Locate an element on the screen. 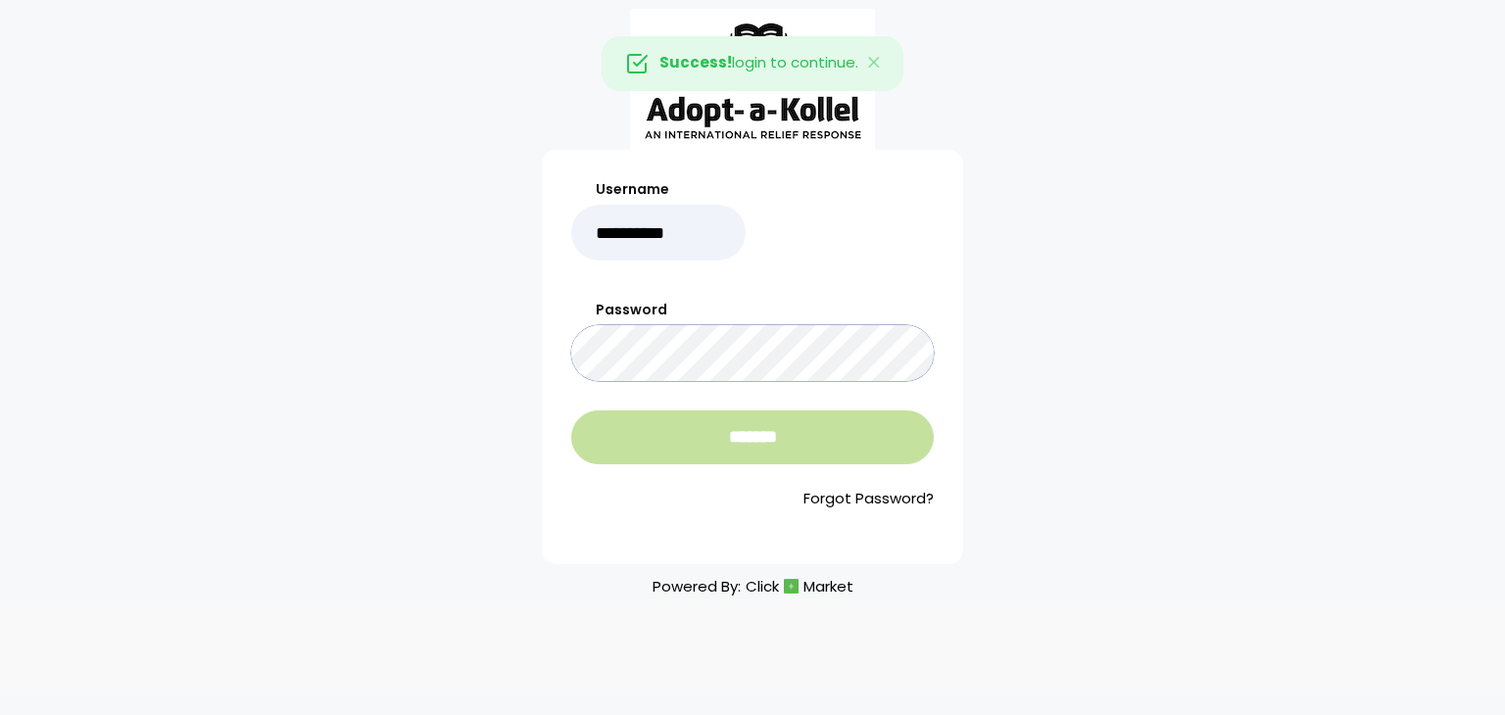 This screenshot has height=715, width=1505. a: ClickMarket is located at coordinates (800, 586).